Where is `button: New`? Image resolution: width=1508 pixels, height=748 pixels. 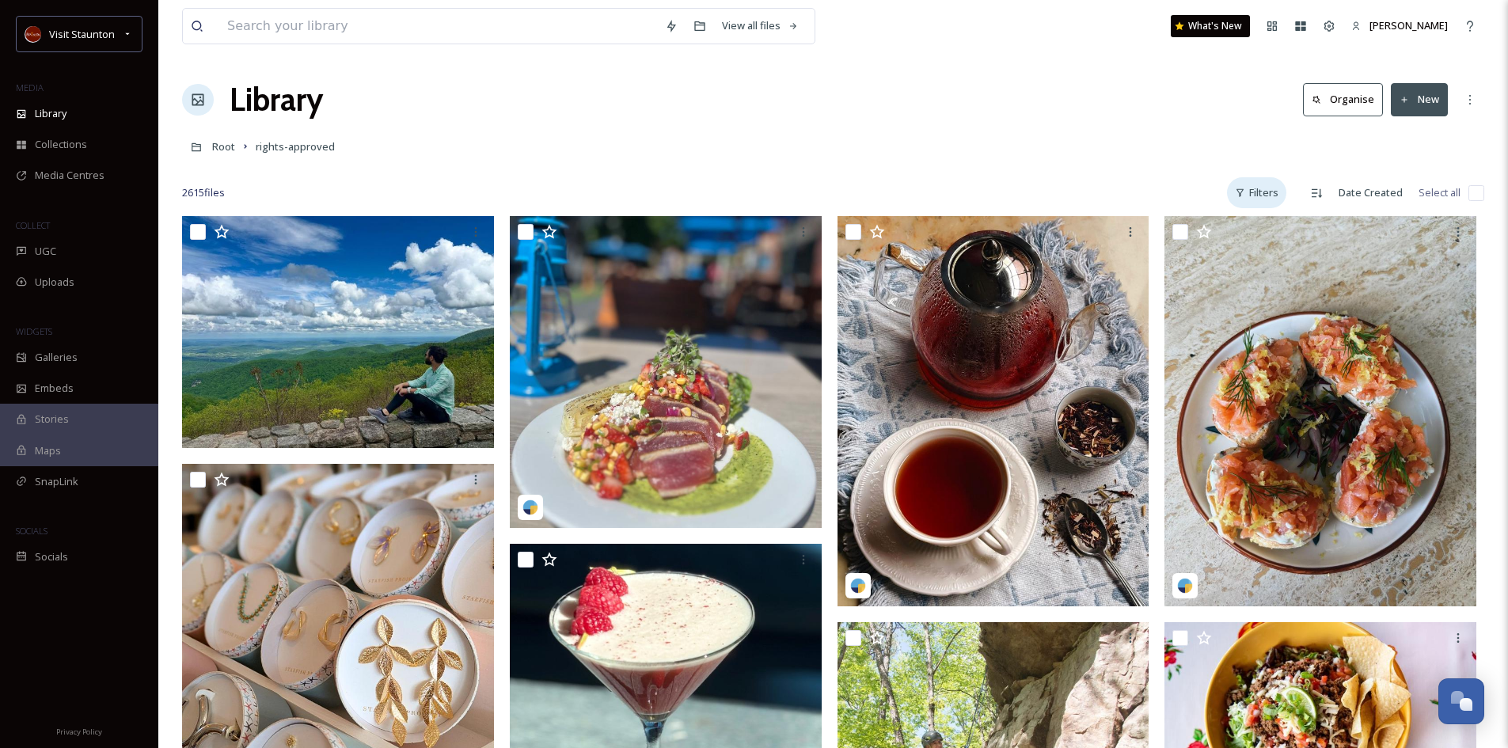
button: New is located at coordinates (1419, 99).